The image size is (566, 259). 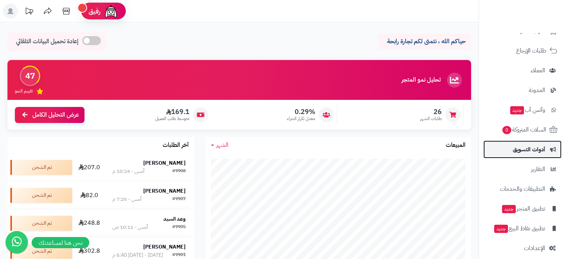 I want to click on a: الشهر, so click(x=220, y=145).